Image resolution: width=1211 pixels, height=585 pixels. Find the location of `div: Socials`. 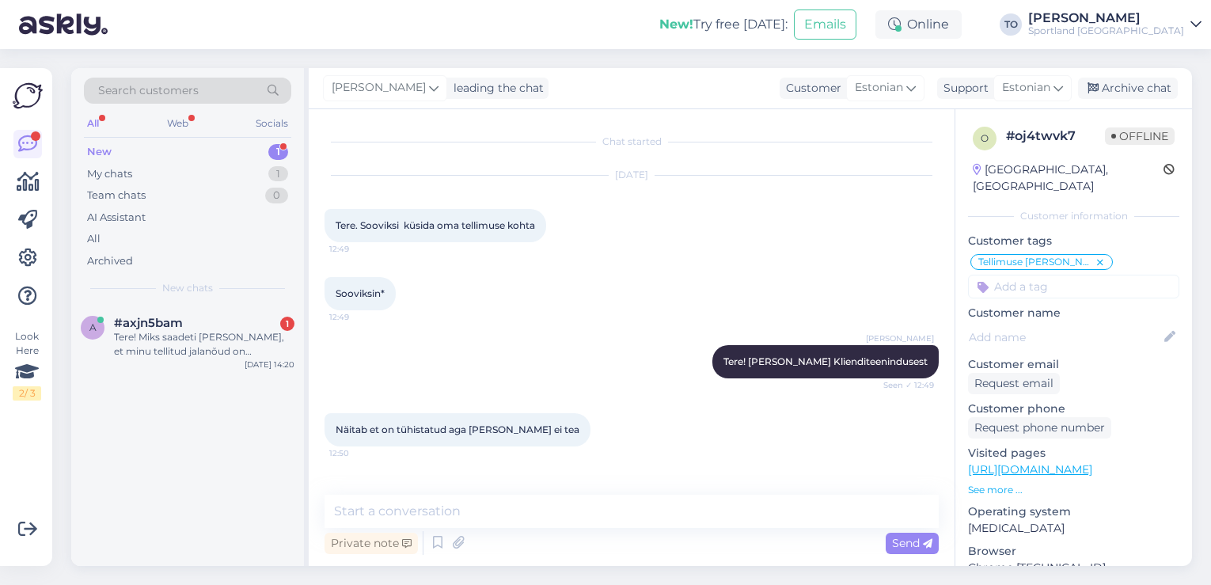

div: Socials is located at coordinates (271, 123).